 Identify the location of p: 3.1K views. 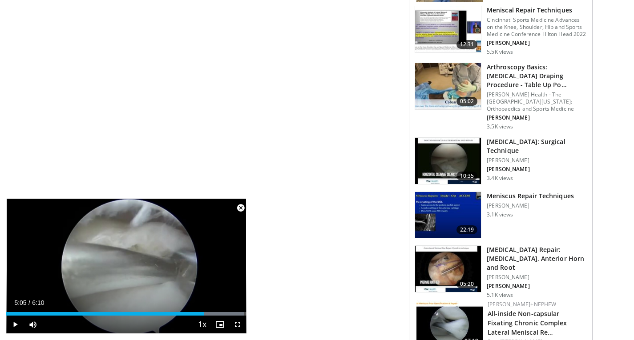
(499, 215).